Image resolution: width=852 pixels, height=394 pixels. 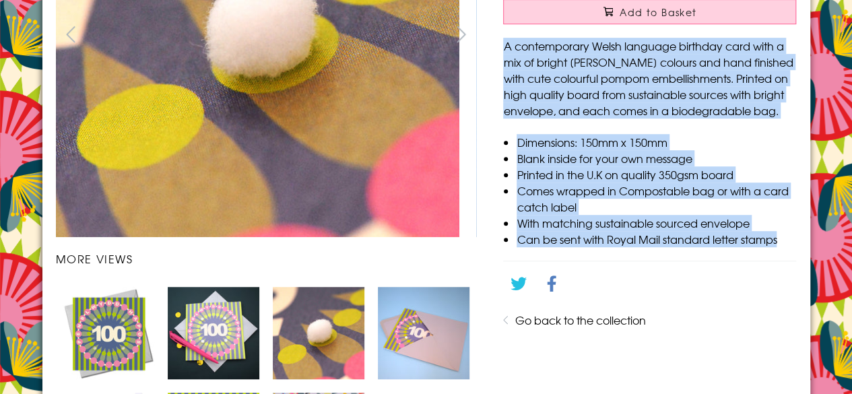 I want to click on span: Add to Basket, so click(x=658, y=12).